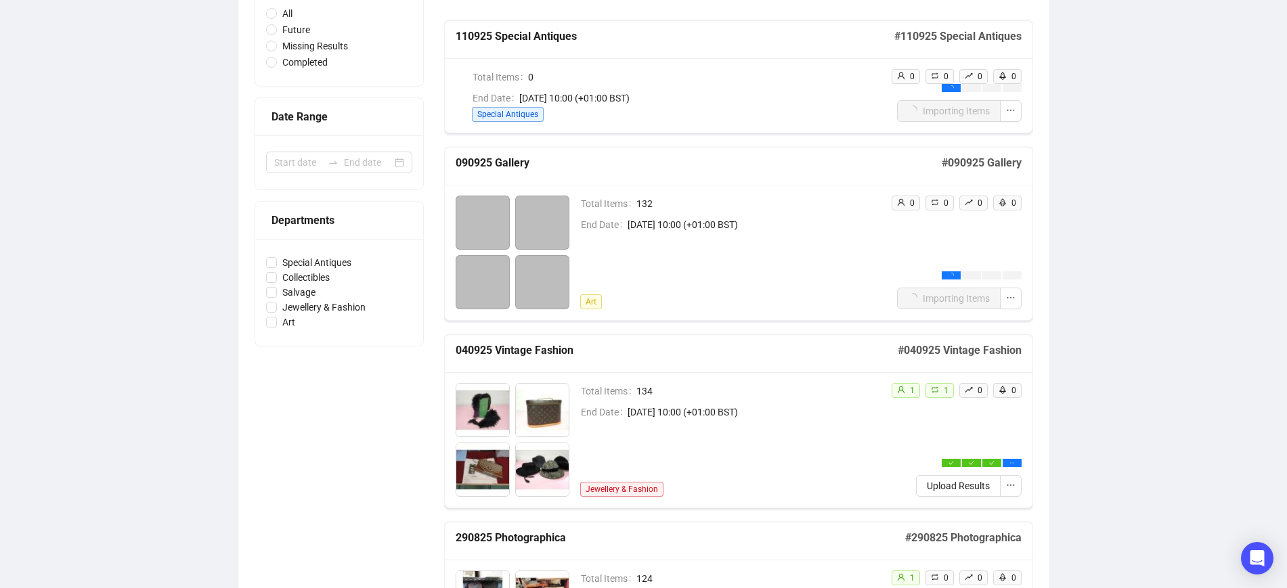  Describe the element at coordinates (958, 37) in the screenshot. I see `h5: # 110925 Special Antiques` at that location.